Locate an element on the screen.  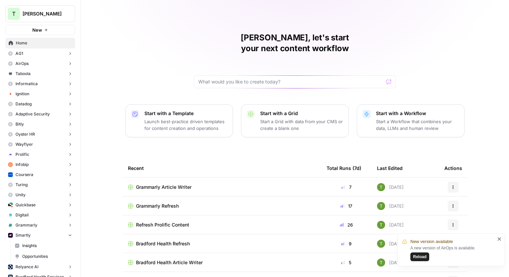
img: jg2db1r2bojt4rpadgkfzs6jzbyg is located at coordinates (10, 94).